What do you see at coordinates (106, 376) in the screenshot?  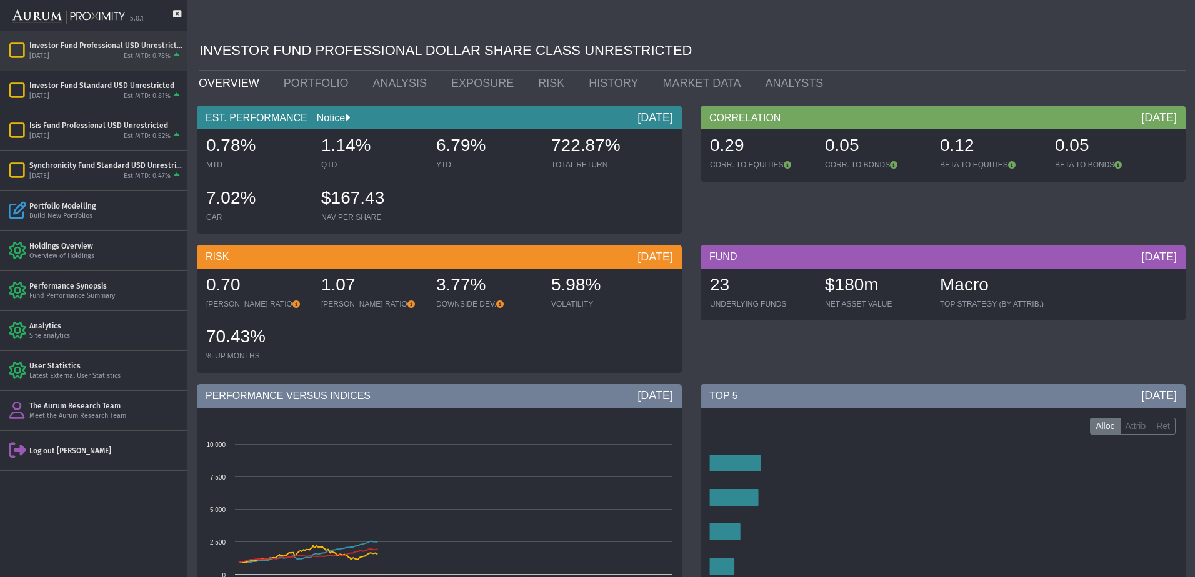 I see `div: Latest External User Statistics` at bounding box center [106, 376].